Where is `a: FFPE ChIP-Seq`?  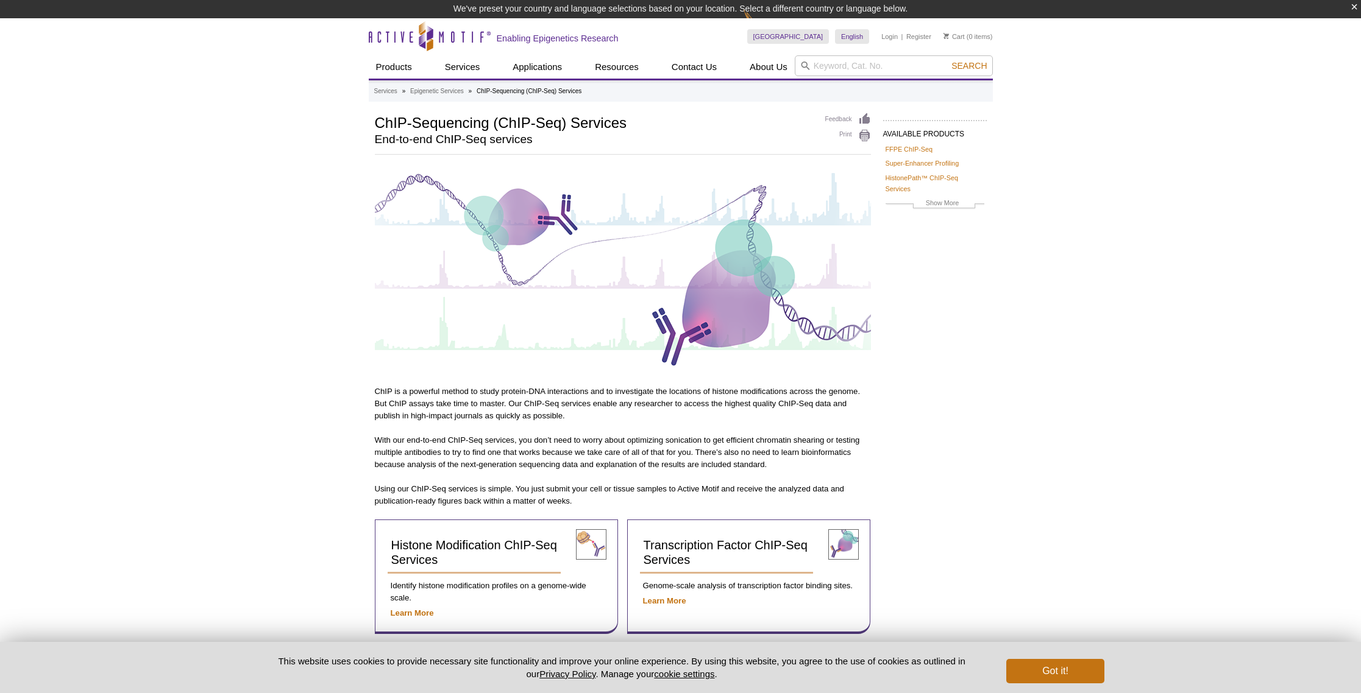
a: FFPE ChIP-Seq is located at coordinates (909, 149).